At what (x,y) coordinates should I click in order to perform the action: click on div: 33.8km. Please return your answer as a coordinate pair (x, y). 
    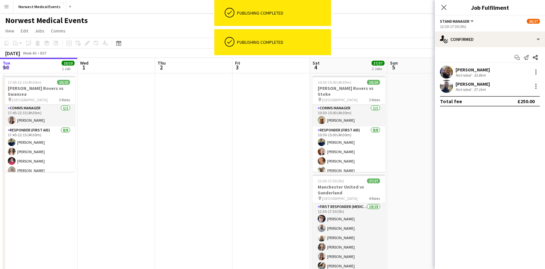
    Looking at the image, I should click on (479, 75).